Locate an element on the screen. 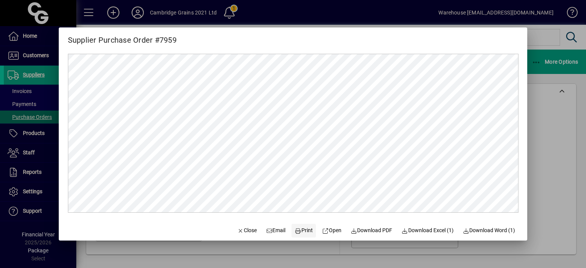  button: Download Word (1) is located at coordinates (489, 231).